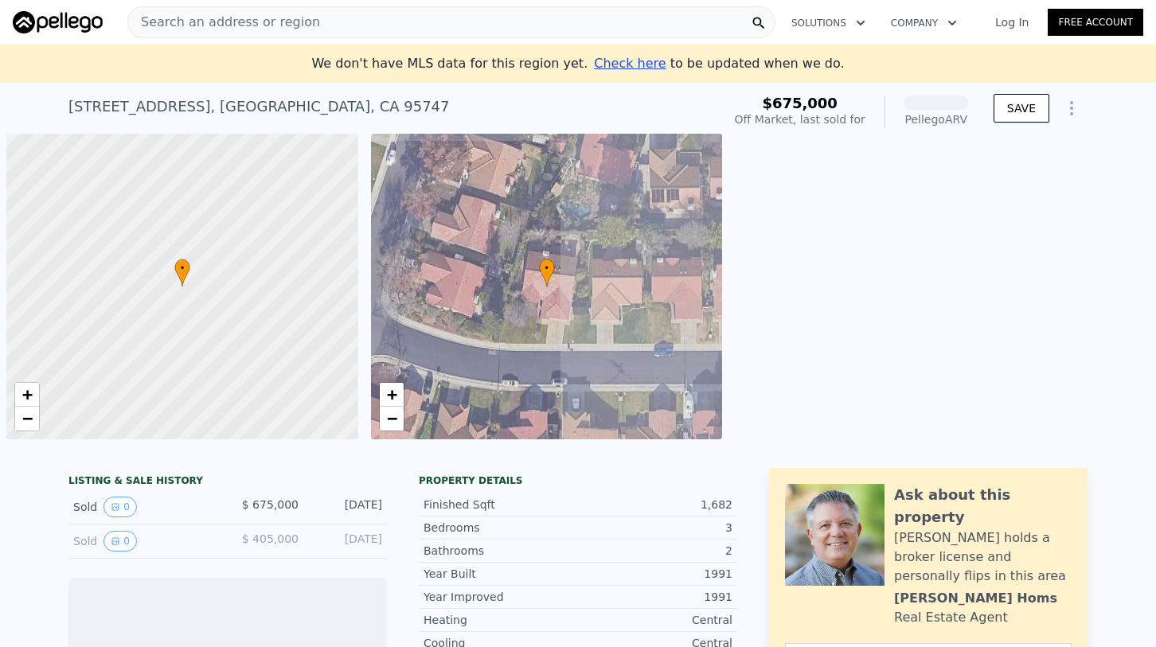 The image size is (1156, 647). What do you see at coordinates (501, 528) in the screenshot?
I see `div: Bedrooms` at bounding box center [501, 528].